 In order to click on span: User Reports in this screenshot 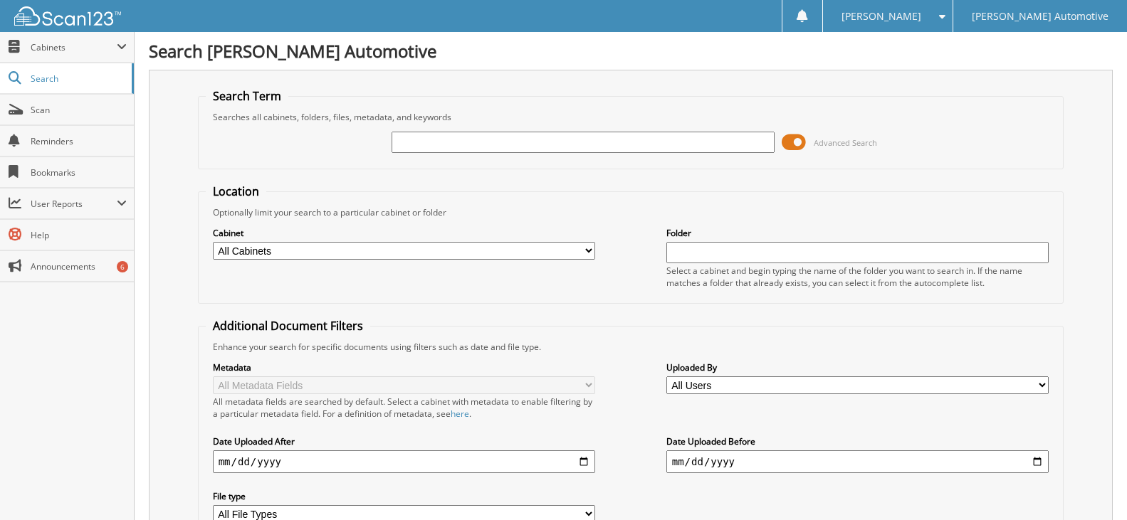, I will do `click(73, 204)`.